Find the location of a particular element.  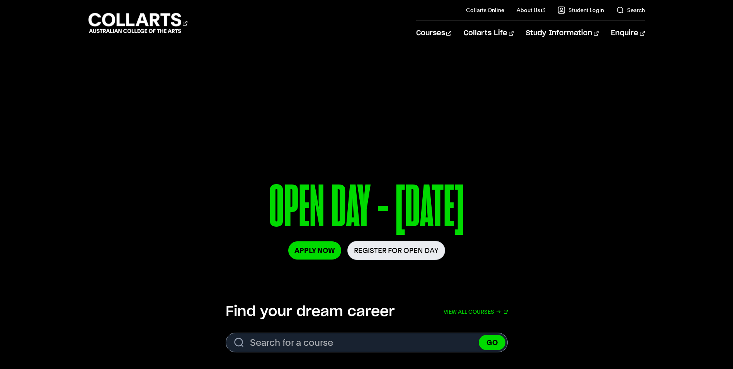

a: About Us is located at coordinates (531, 10).